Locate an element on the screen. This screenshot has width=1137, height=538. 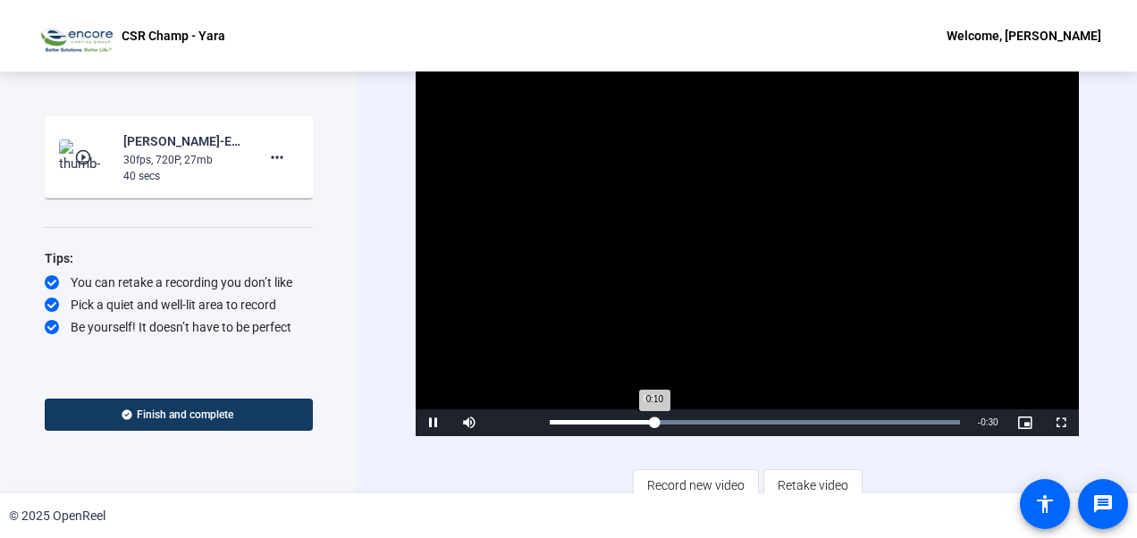
div: You can retake a recording you don’t like is located at coordinates (179, 283).